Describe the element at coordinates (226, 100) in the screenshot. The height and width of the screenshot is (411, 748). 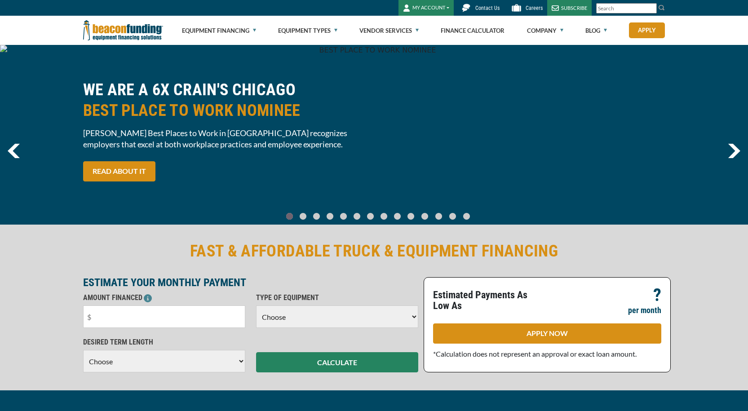
I see `h2: WE ARE A 6X CRAIN'S CHICAGO` at that location.